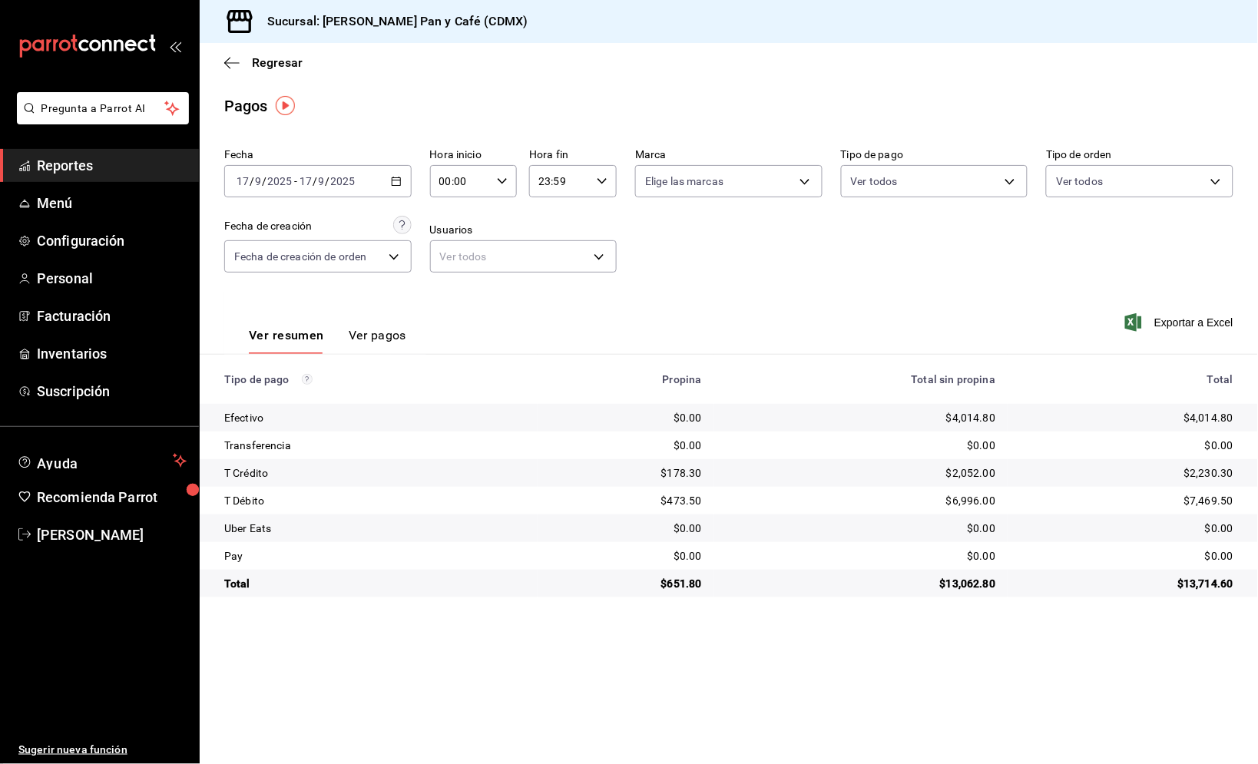 Image resolution: width=1258 pixels, height=764 pixels. What do you see at coordinates (246, 106) in the screenshot?
I see `div: Pagos` at bounding box center [246, 106].